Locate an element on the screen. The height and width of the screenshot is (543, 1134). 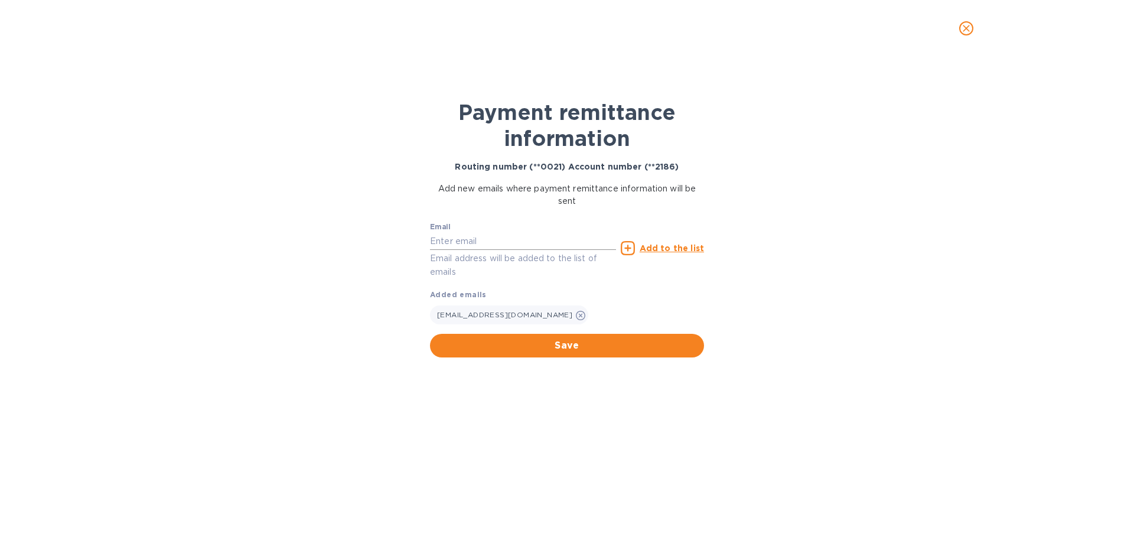
p: Email address will be added to the list of emails is located at coordinates (523, 265).